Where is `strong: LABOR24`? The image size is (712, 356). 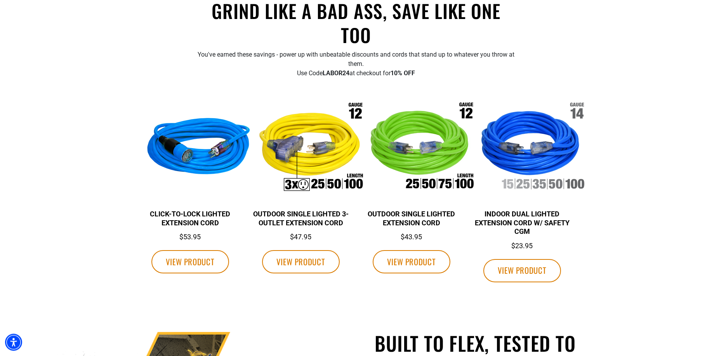
strong: LABOR24 is located at coordinates (336, 73).